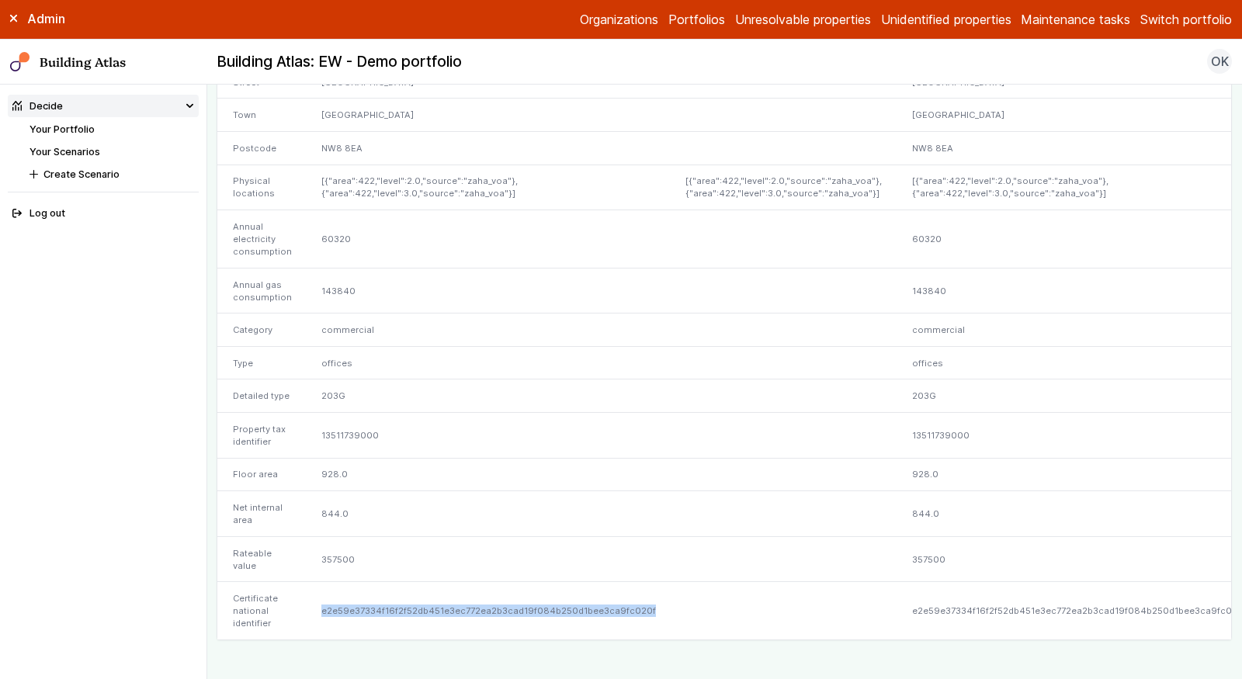 The width and height of the screenshot is (1242, 679). Describe the element at coordinates (488, 514) in the screenshot. I see `div: 844.0` at that location.